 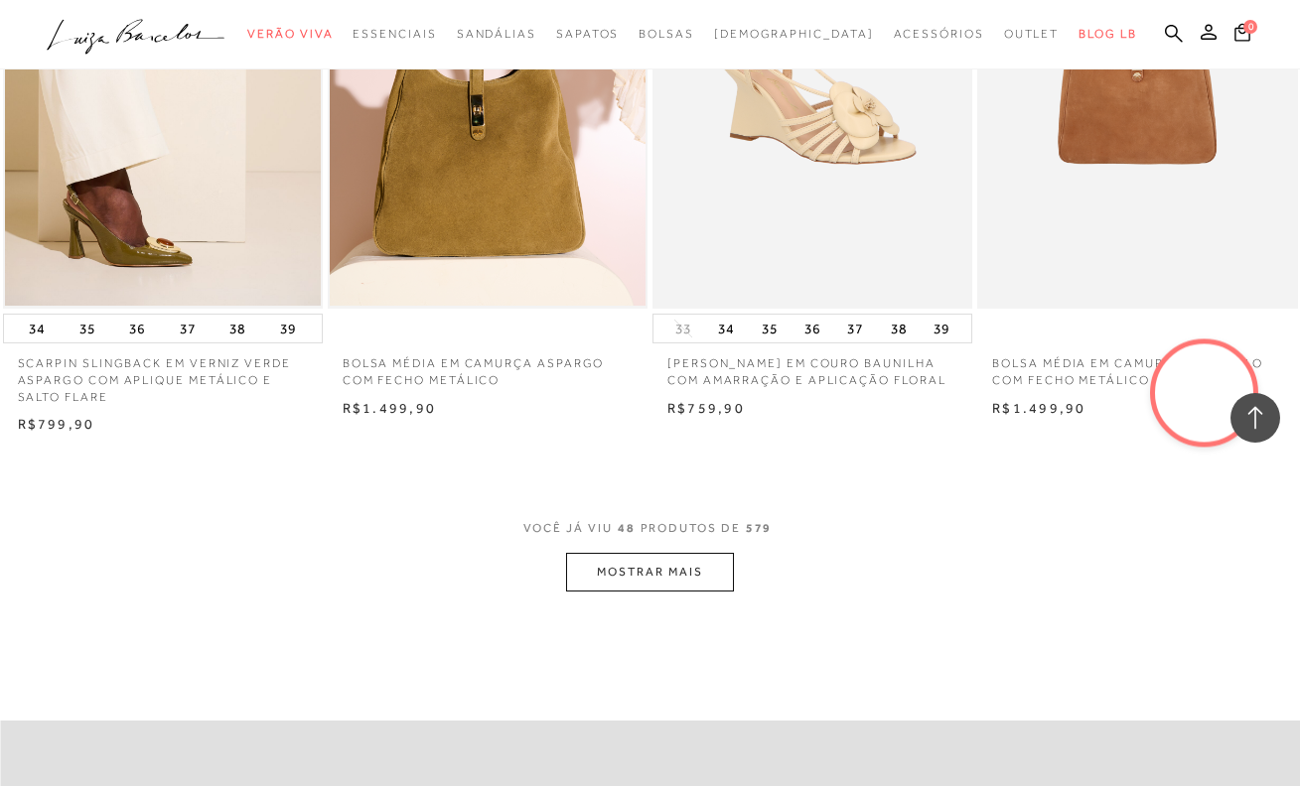 What do you see at coordinates (587, 34) in the screenshot?
I see `span: Sapatos` at bounding box center [587, 34].